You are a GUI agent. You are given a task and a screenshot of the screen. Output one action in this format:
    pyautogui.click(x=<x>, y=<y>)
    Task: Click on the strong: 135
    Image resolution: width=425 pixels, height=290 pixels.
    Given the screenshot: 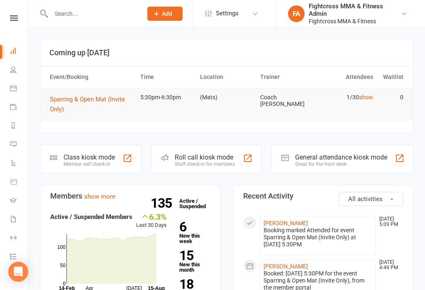 What is the action you would take?
    pyautogui.click(x=163, y=203)
    